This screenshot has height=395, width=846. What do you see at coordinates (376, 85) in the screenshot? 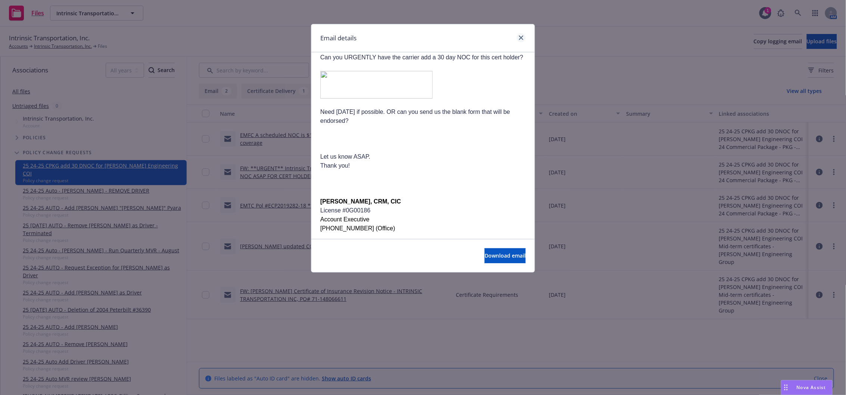
I see `img: image003.png@01DBFAE3.F9B747A0` at bounding box center [376, 85].